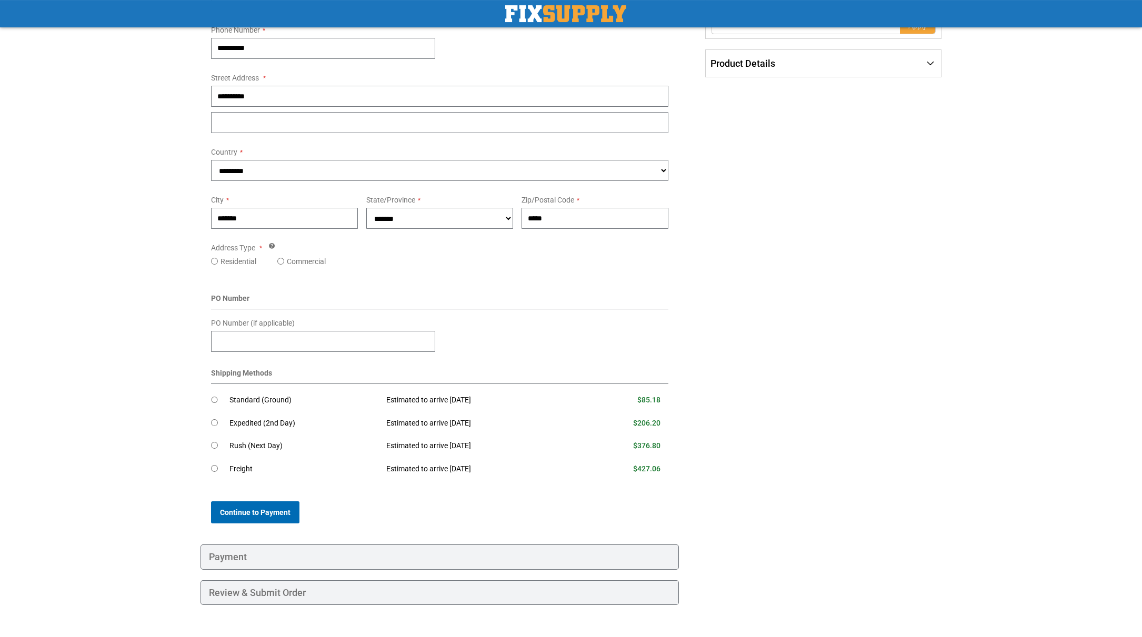  Describe the element at coordinates (224, 152) in the screenshot. I see `span: Country` at that location.